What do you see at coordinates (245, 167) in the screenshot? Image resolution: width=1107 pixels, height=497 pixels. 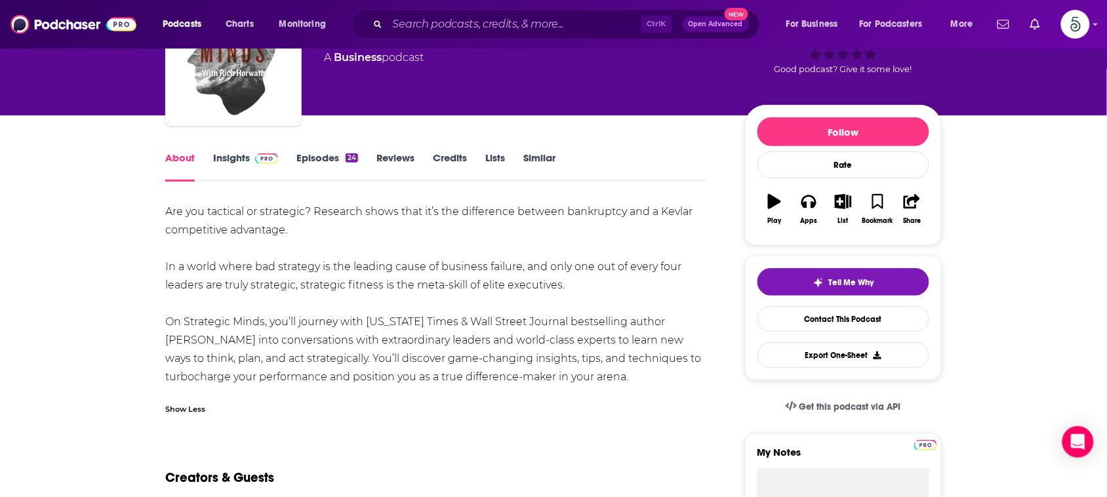 I see `a: InsightsPodchaser Pro` at bounding box center [245, 167].